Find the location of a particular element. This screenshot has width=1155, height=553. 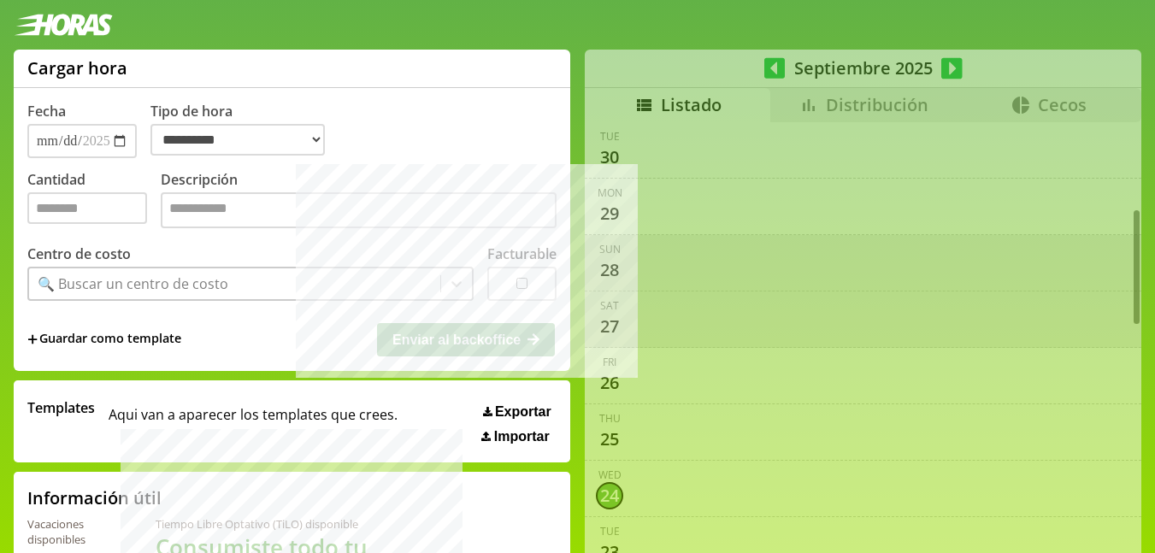

span: Importar is located at coordinates (521, 437).